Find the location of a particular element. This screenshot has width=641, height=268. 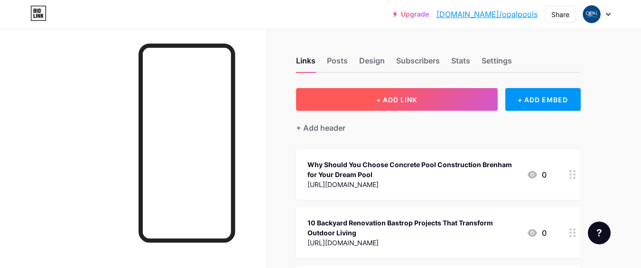

div: Subscribers is located at coordinates (418, 64).